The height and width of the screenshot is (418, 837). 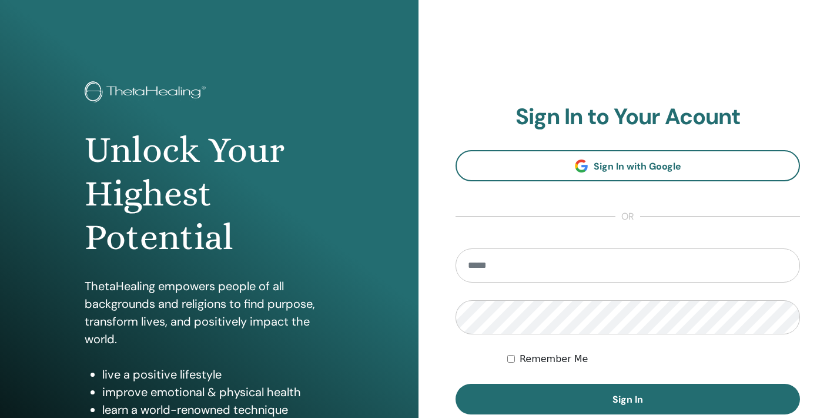 I want to click on li: live a positive lifestyle, so click(x=218, y=374).